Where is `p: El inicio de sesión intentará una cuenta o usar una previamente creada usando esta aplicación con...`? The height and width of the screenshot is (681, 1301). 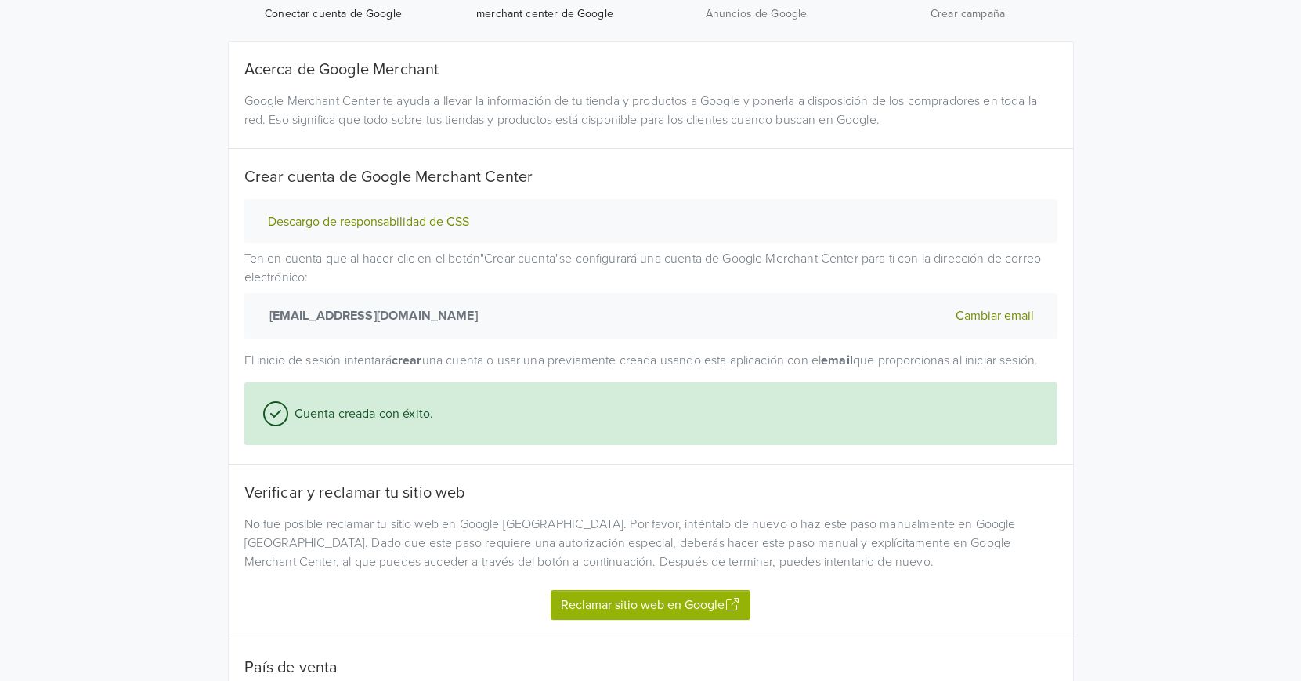 p: El inicio de sesión intentará una cuenta o usar una previamente creada usando esta aplicación con... is located at coordinates (651, 360).